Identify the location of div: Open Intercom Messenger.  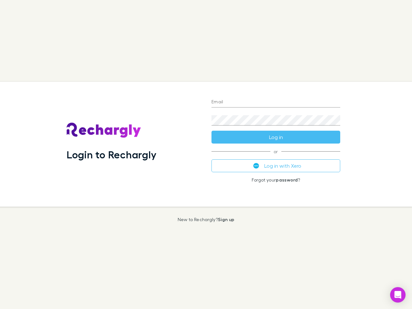
(398, 295).